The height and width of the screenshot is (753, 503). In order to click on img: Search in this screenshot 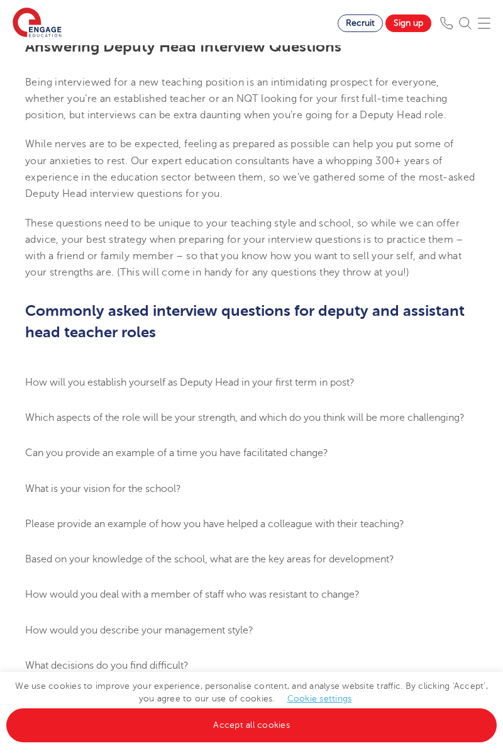, I will do `click(465, 23)`.